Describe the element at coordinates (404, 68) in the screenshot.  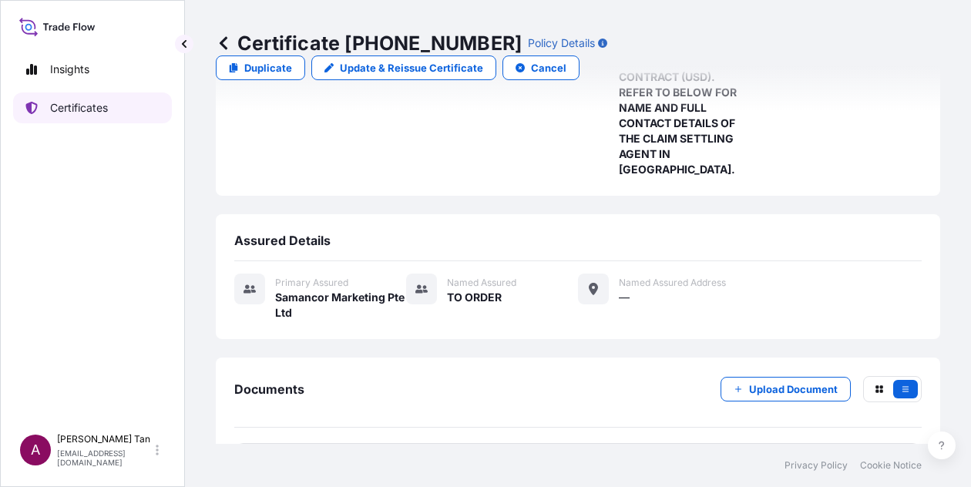
I see `a: Update & Reissue Certificate` at that location.